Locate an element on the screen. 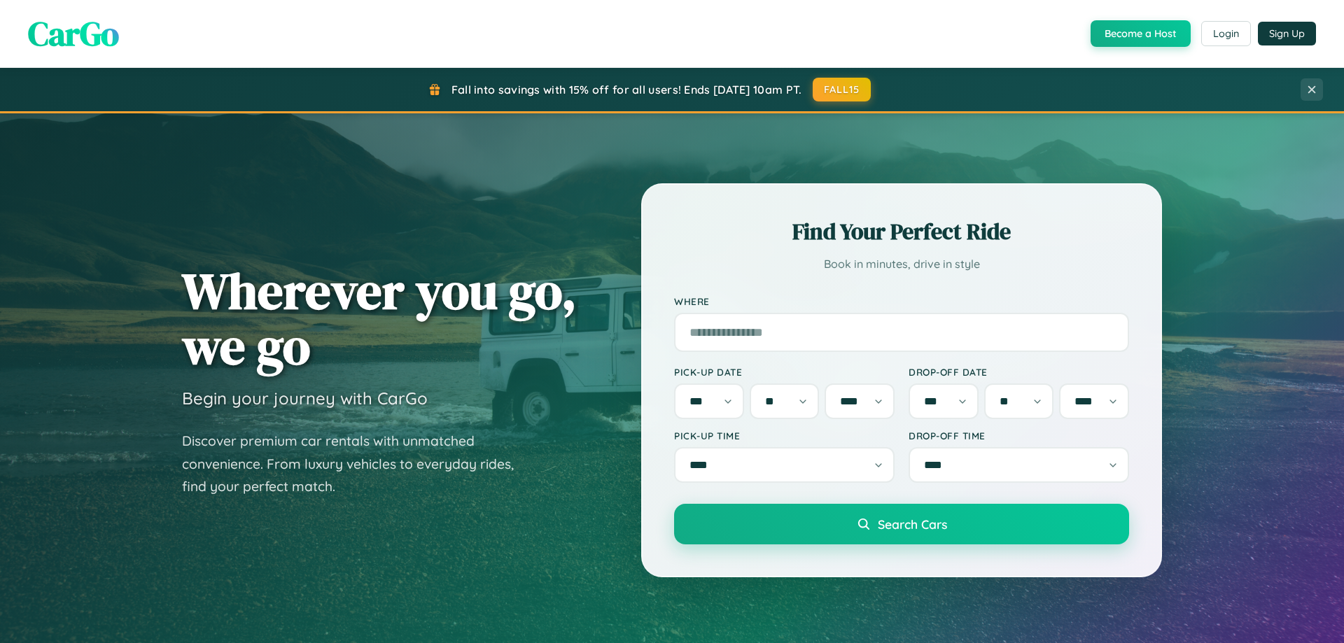 The height and width of the screenshot is (643, 1344). label: Pick-up Time is located at coordinates (784, 436).